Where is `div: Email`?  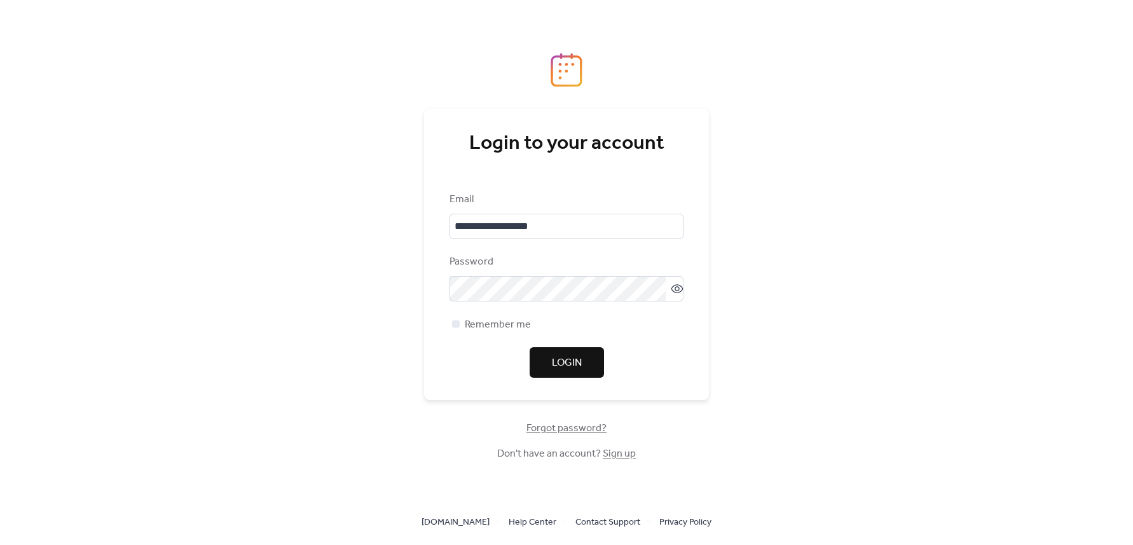 div: Email is located at coordinates (565, 200).